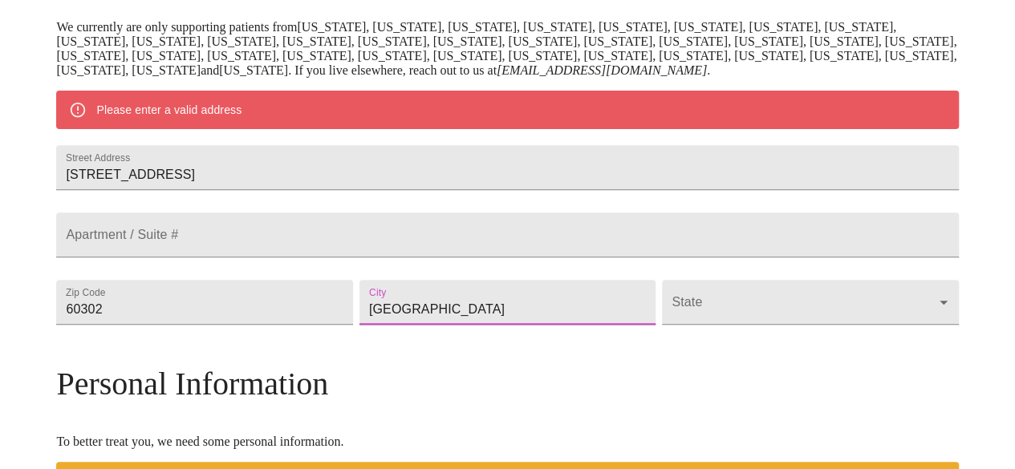  What do you see at coordinates (507, 383) in the screenshot?
I see `h3: Personal Information` at bounding box center [507, 383].